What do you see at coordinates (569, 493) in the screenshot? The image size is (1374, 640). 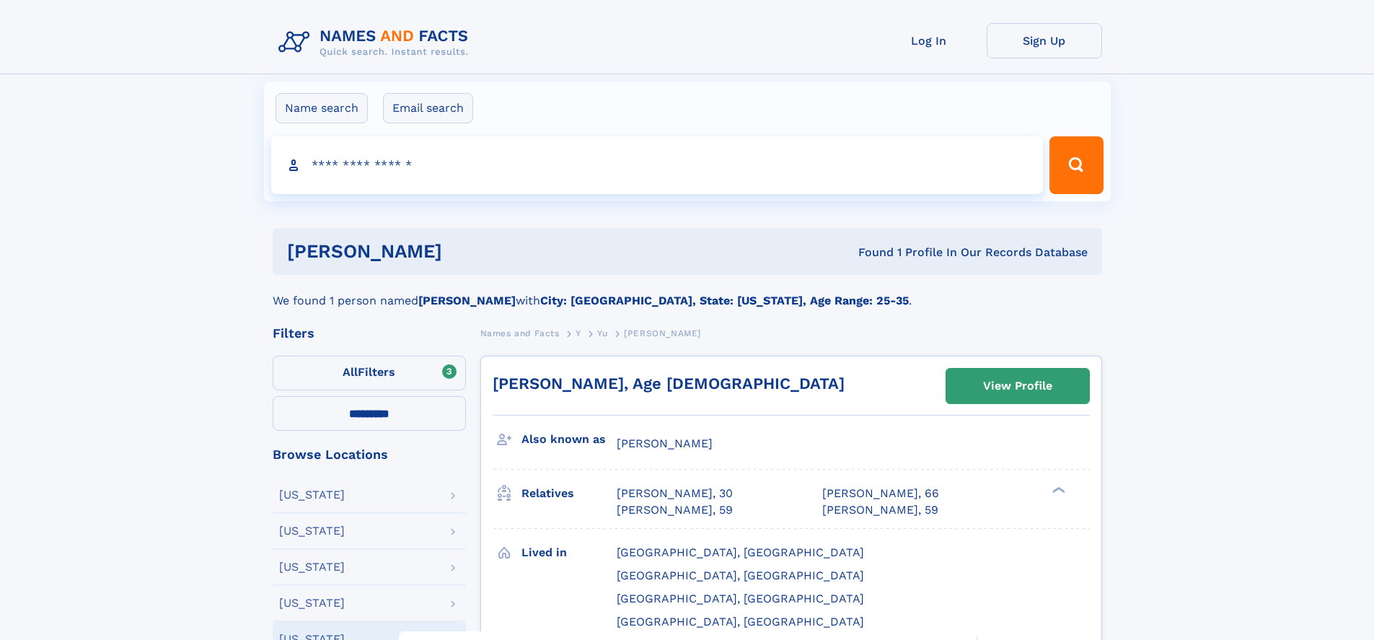 I see `h3: Relatives` at bounding box center [569, 493].